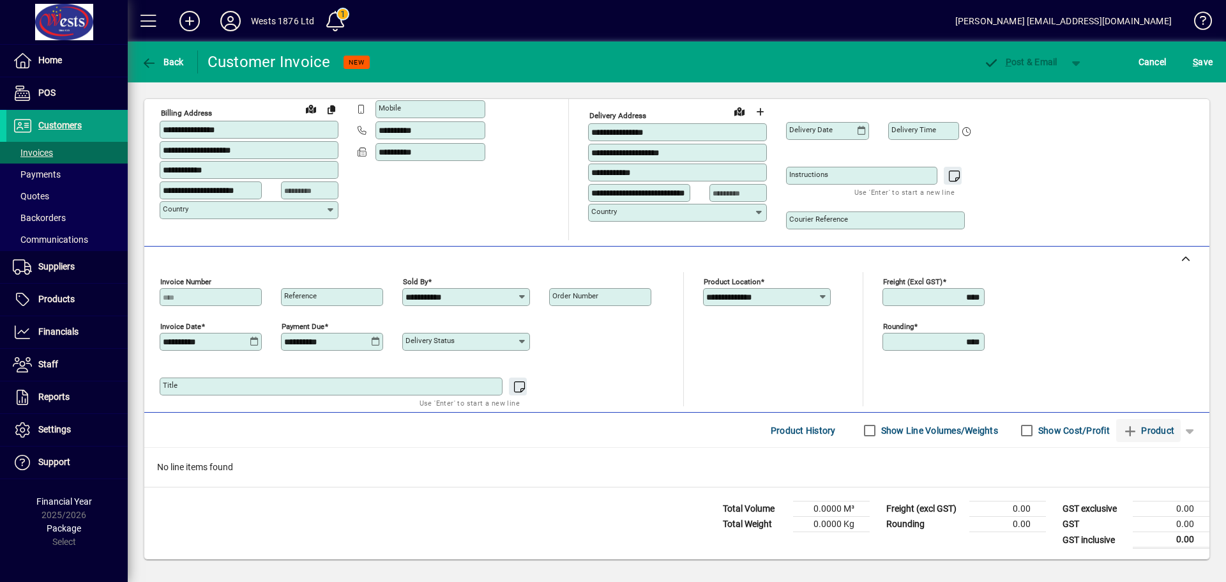 The image size is (1226, 582). What do you see at coordinates (67, 365) in the screenshot?
I see `a: Staff` at bounding box center [67, 365].